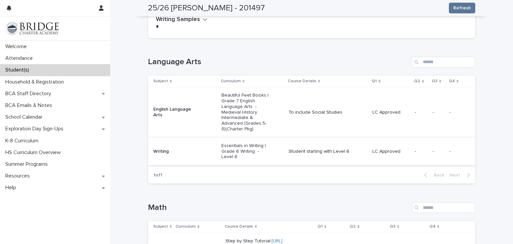  I want to click on button: Next, so click(461, 175).